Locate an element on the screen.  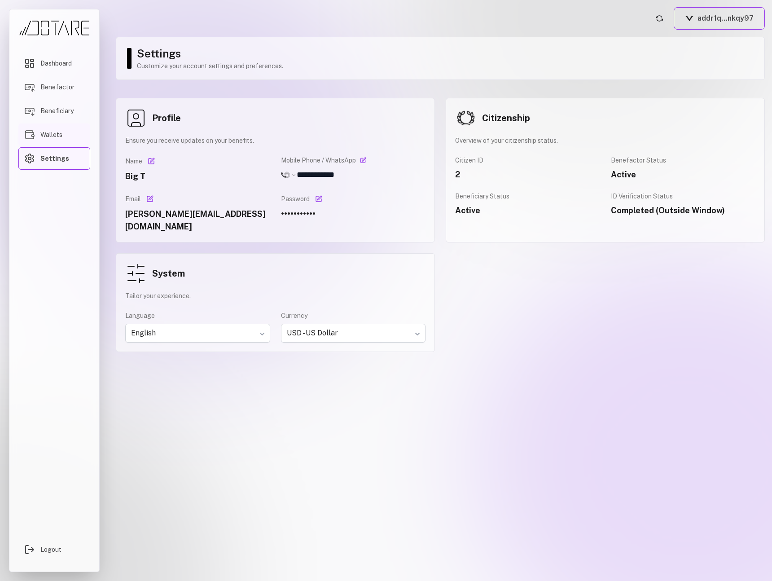
h2: Citizenship is located at coordinates (506, 118).